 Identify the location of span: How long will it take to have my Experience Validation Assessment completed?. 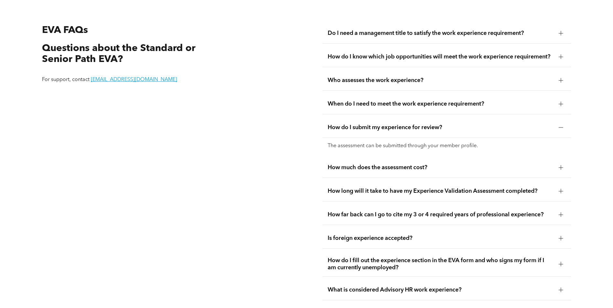
(441, 191).